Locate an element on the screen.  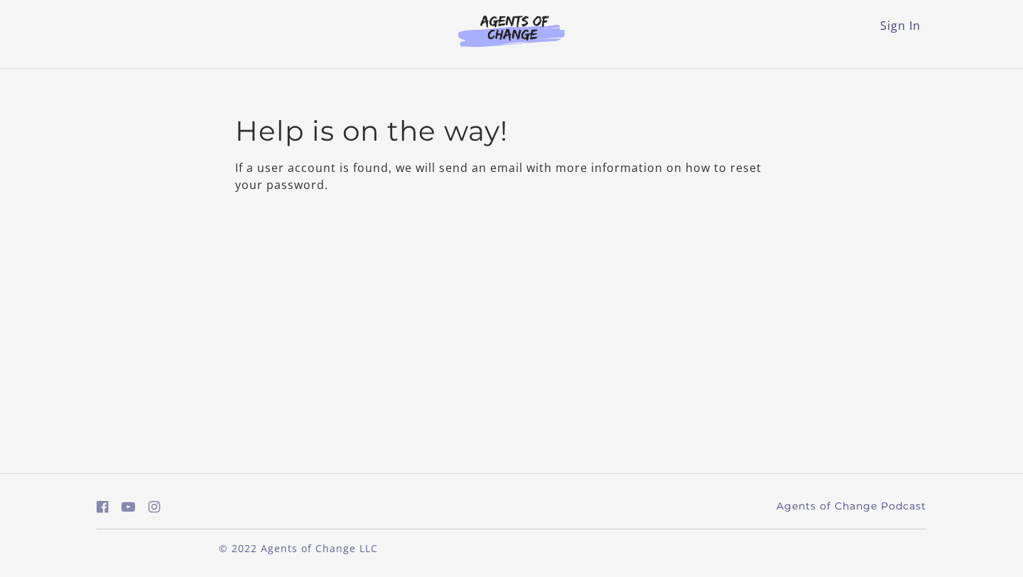
p: © 2022 Agents of Change LLC is located at coordinates (298, 548).